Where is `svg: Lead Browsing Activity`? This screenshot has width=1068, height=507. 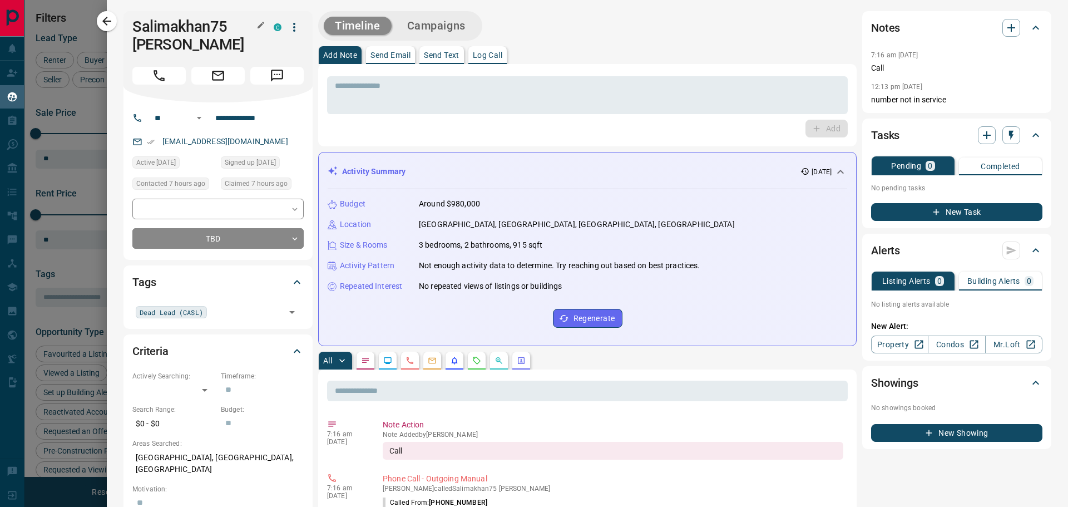 svg: Lead Browsing Activity is located at coordinates (388, 360).